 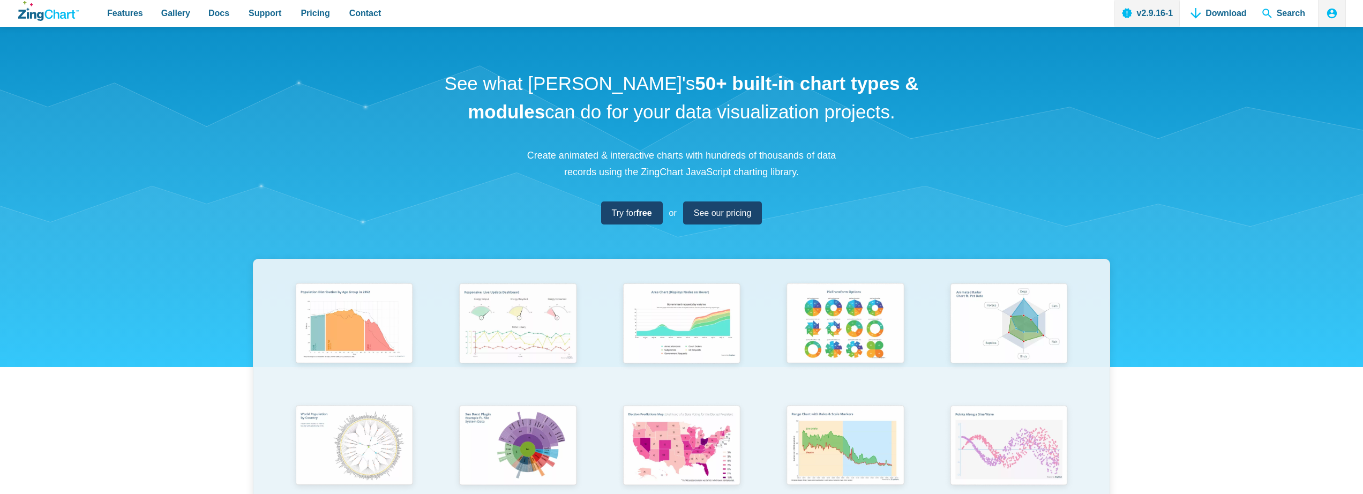 What do you see at coordinates (632, 213) in the screenshot?
I see `a: Try forfree` at bounding box center [632, 213].